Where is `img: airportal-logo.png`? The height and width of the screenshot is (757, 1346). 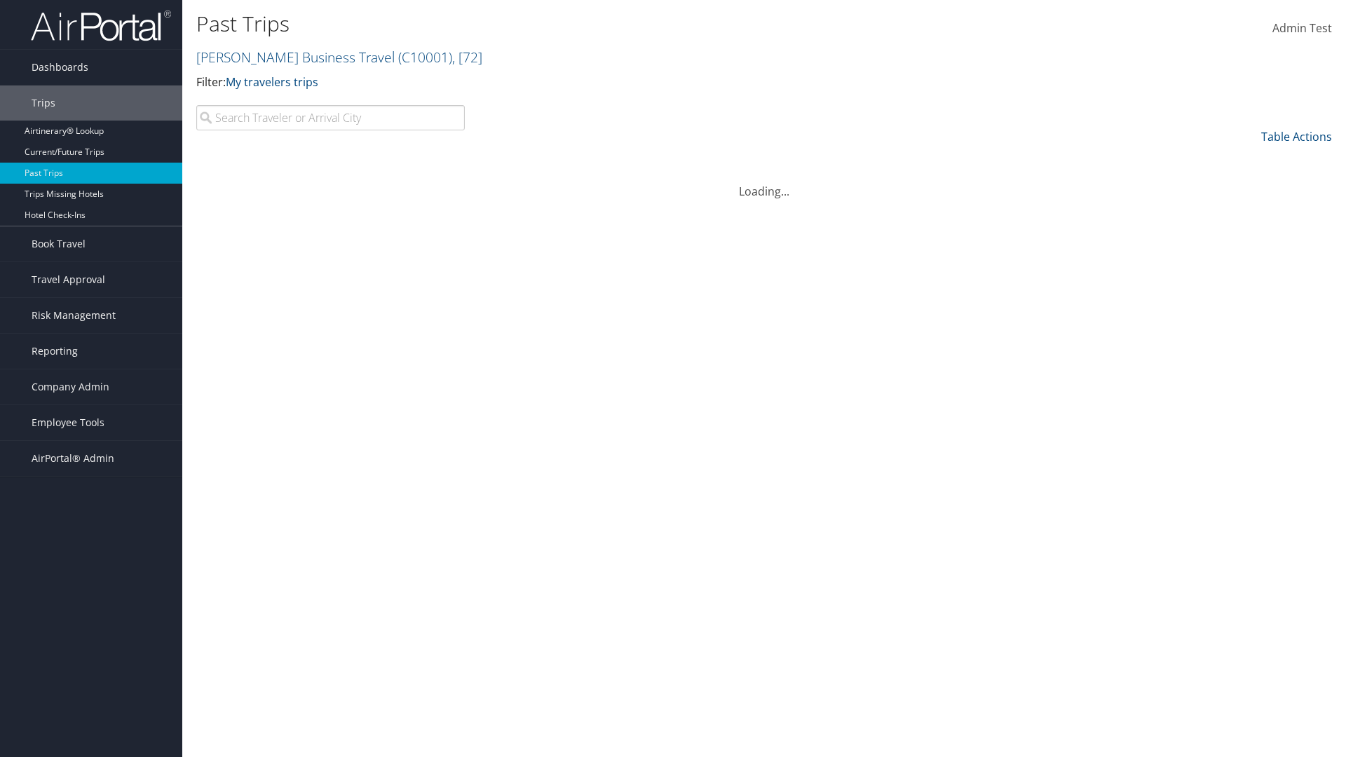
img: airportal-logo.png is located at coordinates (101, 25).